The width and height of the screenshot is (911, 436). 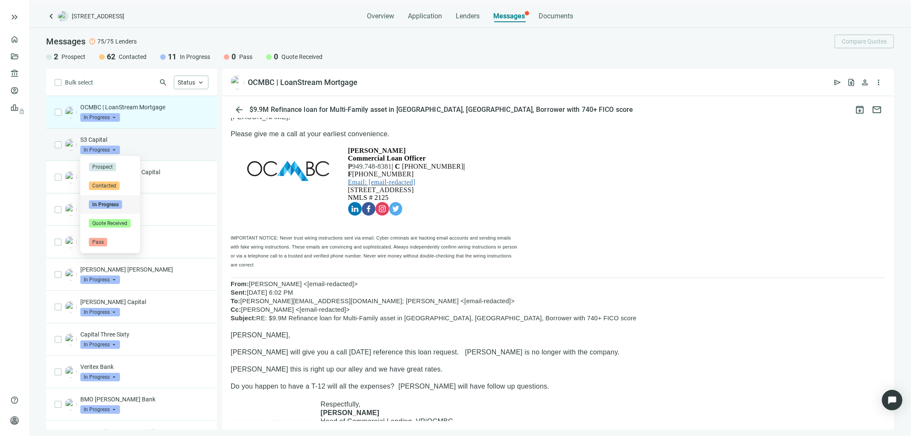 What do you see at coordinates (144, 237) in the screenshot?
I see `p: Ready Capital` at bounding box center [144, 237].